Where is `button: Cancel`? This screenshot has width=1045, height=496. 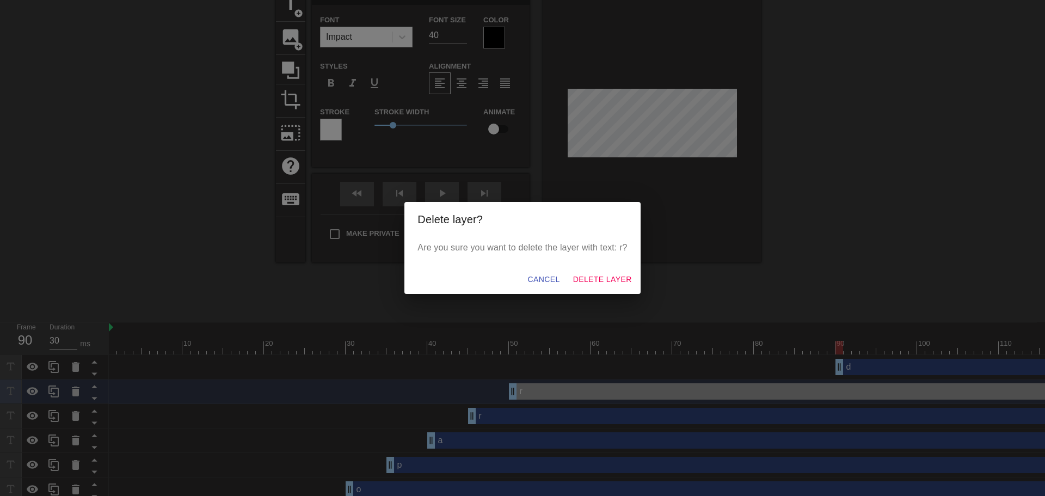
button: Cancel is located at coordinates (543, 279).